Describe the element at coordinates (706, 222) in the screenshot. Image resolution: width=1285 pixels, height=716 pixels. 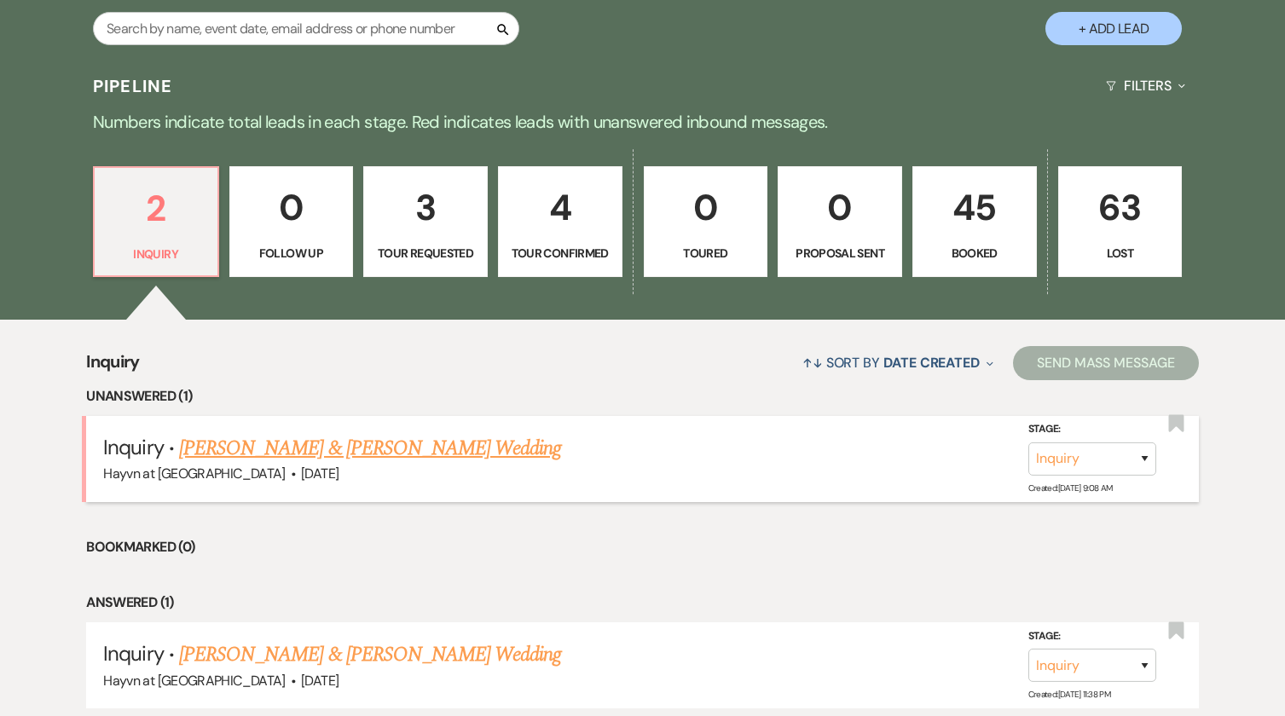
I see `a: 0Toured` at that location.